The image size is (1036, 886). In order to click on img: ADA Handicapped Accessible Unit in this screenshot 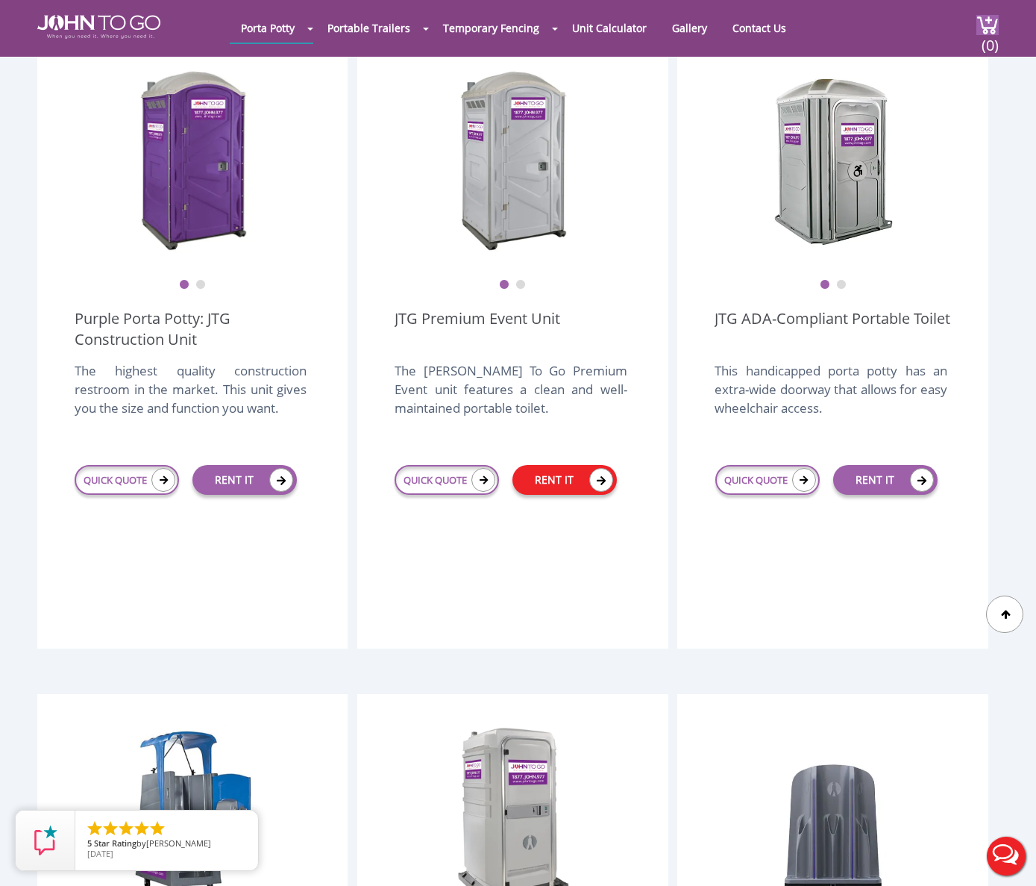, I will do `click(833, 160)`.